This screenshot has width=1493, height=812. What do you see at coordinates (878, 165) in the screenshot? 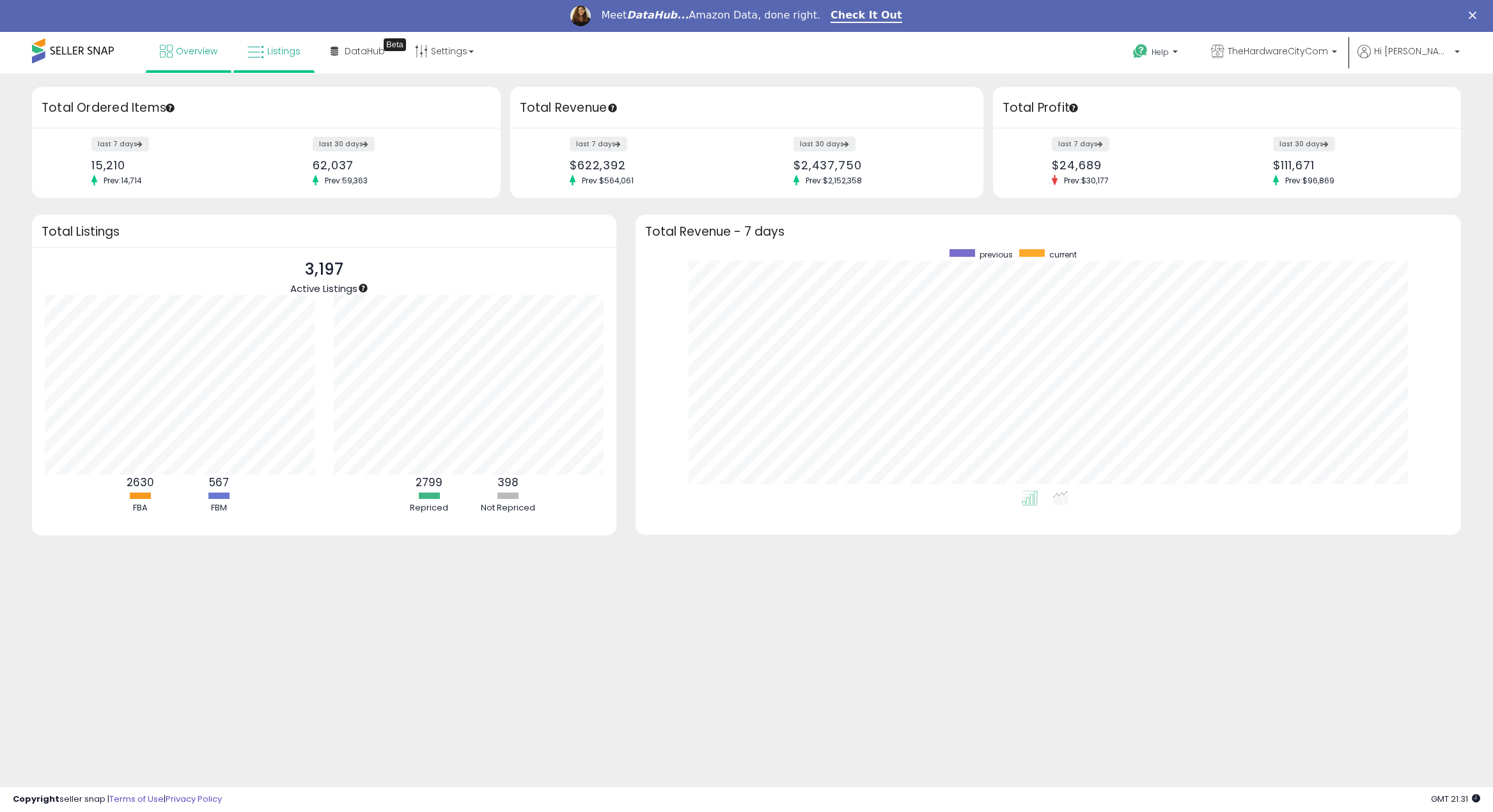
I see `div: $2,437,750` at bounding box center [878, 165].